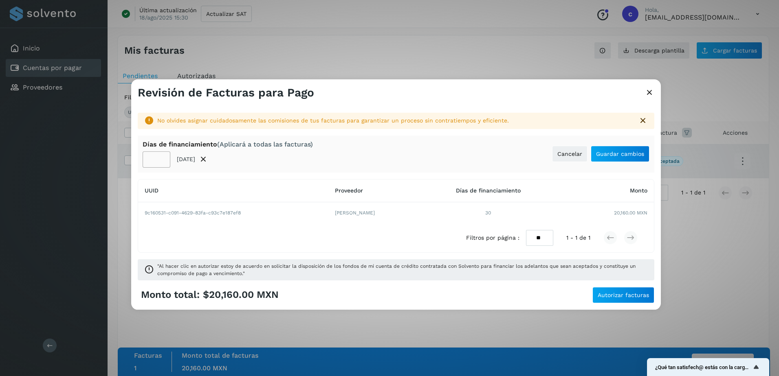  What do you see at coordinates (233, 213) in the screenshot?
I see `td: 9c160531-c091-4629-83fa-c93c7e187ef8` at bounding box center [233, 213].